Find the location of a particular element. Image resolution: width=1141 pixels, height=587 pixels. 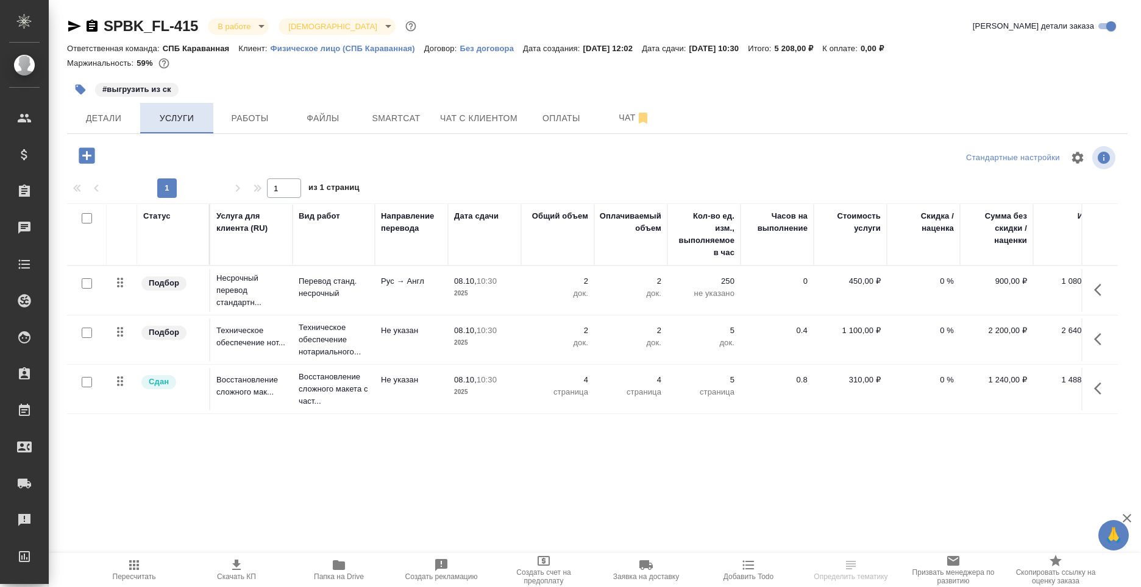

div: Итого is located at coordinates (1088, 216).